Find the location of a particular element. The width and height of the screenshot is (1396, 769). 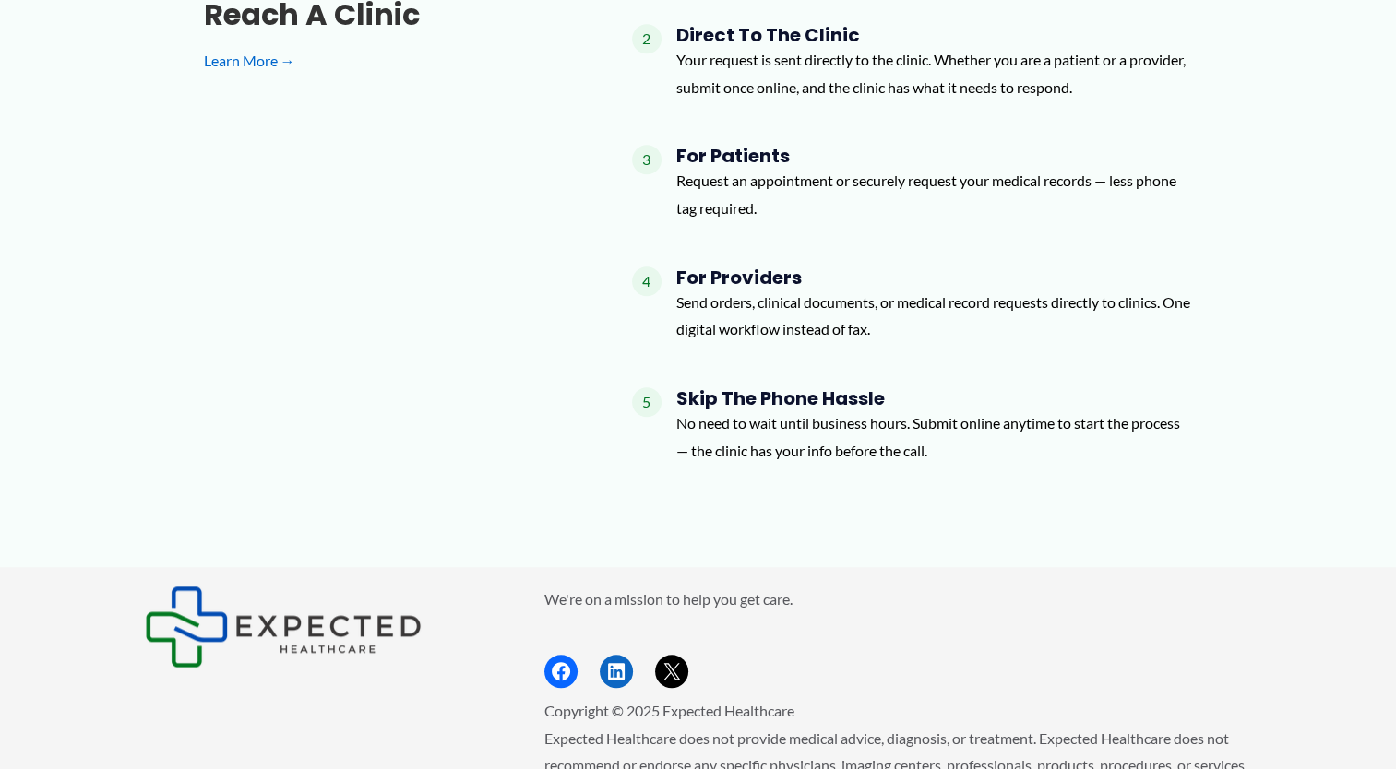

h4: For Providers is located at coordinates (934, 278).